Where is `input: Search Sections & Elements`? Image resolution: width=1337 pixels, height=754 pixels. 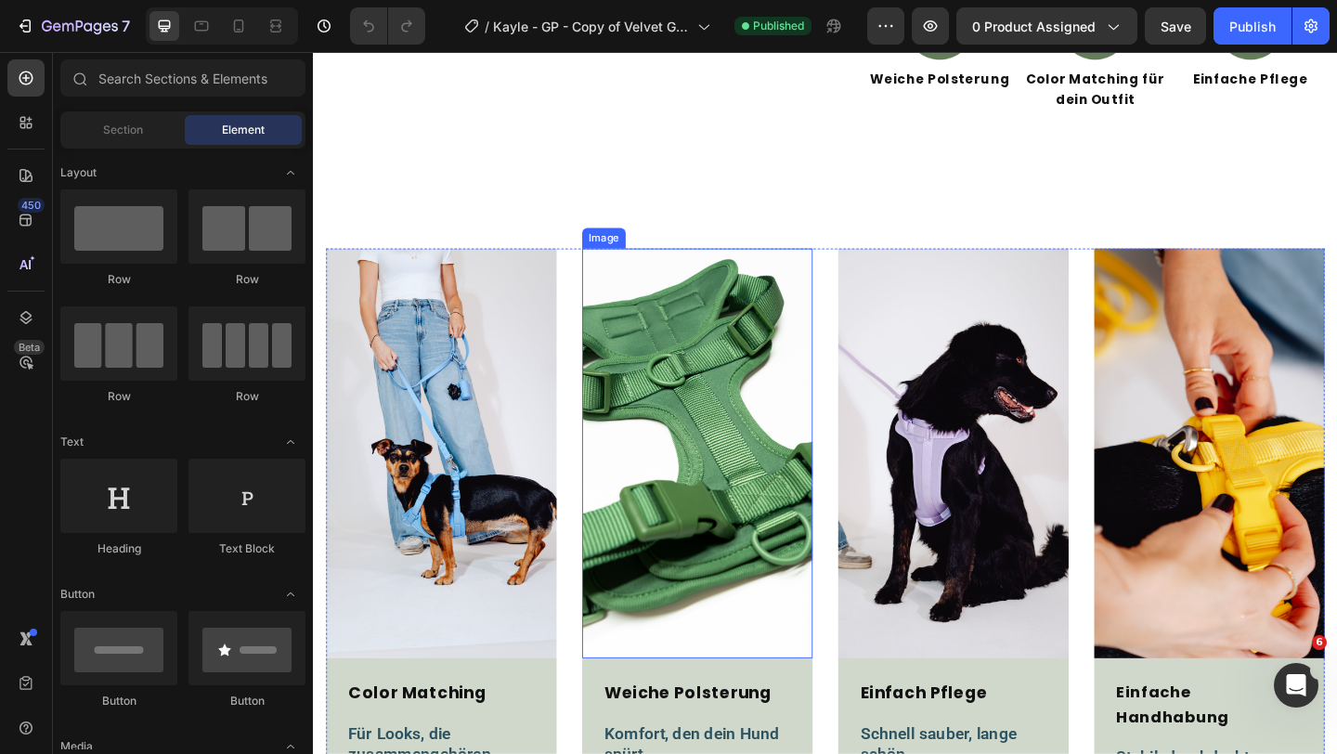
input: Search Sections & Elements is located at coordinates (183, 78).